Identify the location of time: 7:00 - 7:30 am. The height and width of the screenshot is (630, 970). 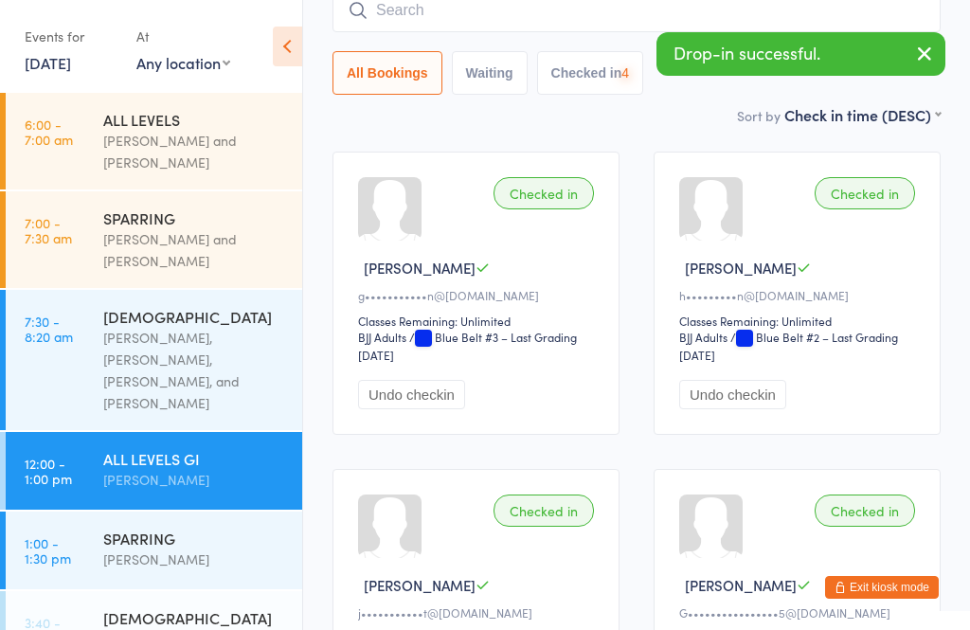
(48, 230).